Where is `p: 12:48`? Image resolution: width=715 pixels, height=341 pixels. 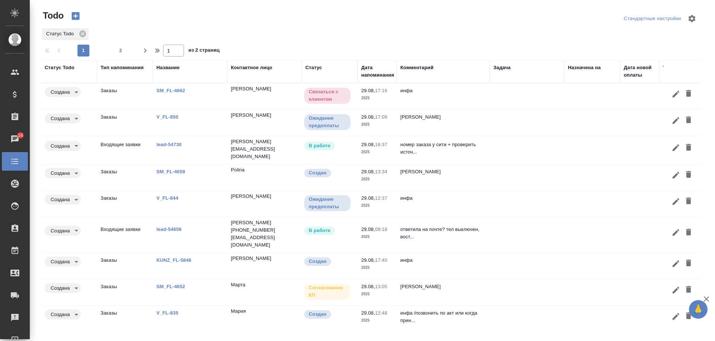 p: 12:48 is located at coordinates (381, 313).